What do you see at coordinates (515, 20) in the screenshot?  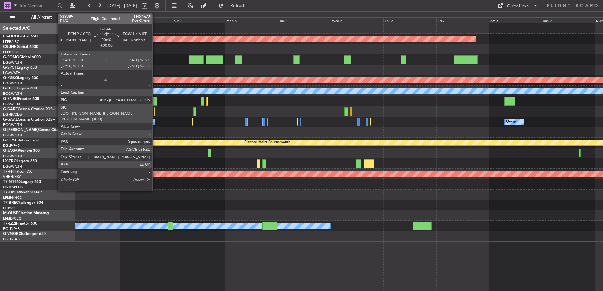 I see `div: Sat 8` at bounding box center [515, 20].